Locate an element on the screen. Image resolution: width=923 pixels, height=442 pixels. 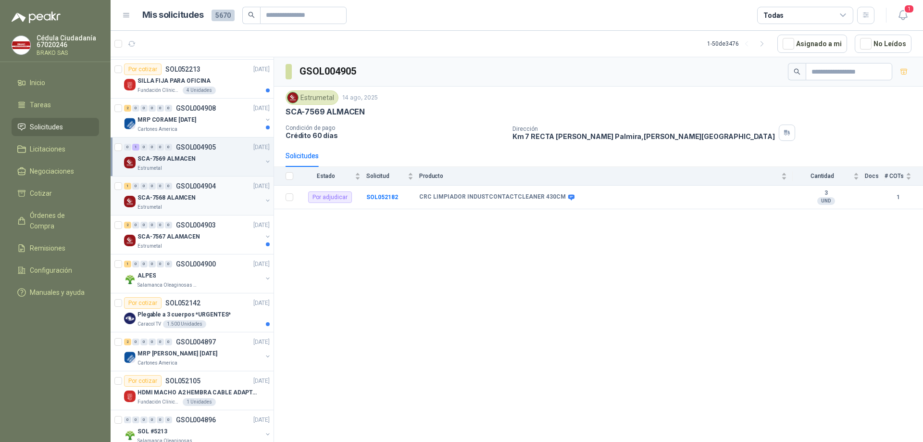
span: Manuales y ayuda is located at coordinates (57, 292).